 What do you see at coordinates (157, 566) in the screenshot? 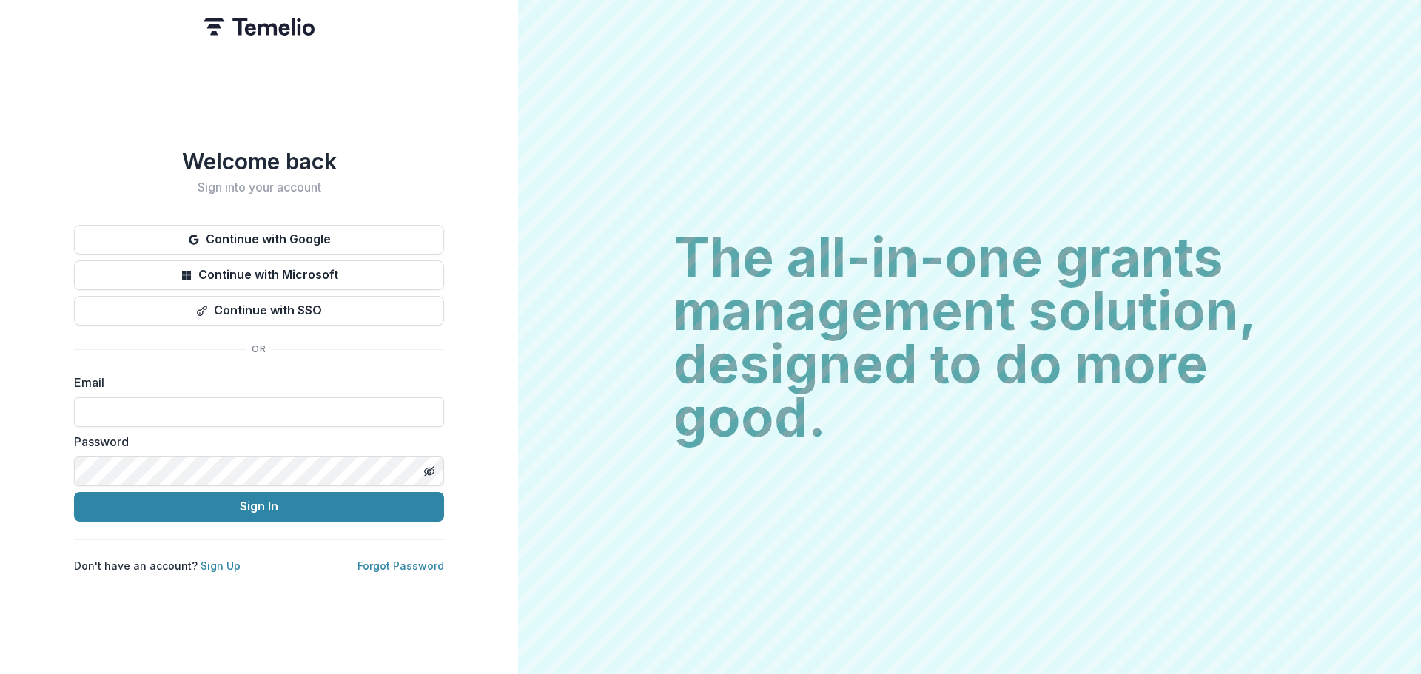
I see `p: Don't have an account?` at bounding box center [157, 566].